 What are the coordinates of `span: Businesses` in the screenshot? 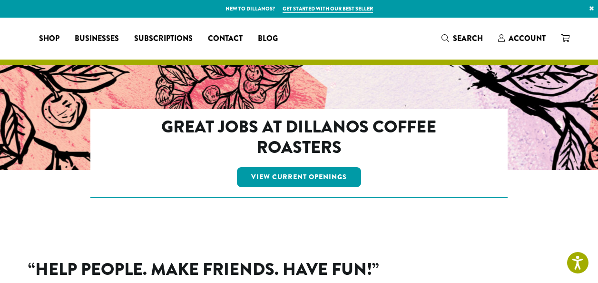 It's located at (97, 39).